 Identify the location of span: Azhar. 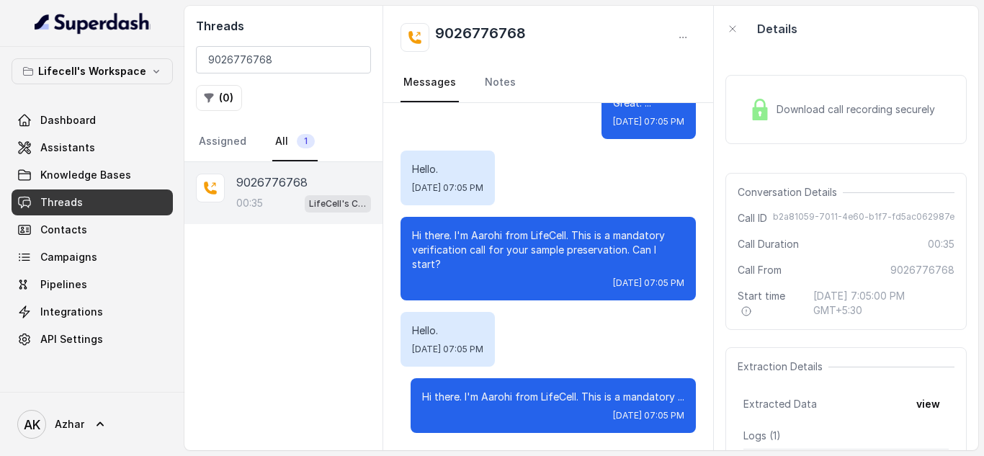
(69, 424).